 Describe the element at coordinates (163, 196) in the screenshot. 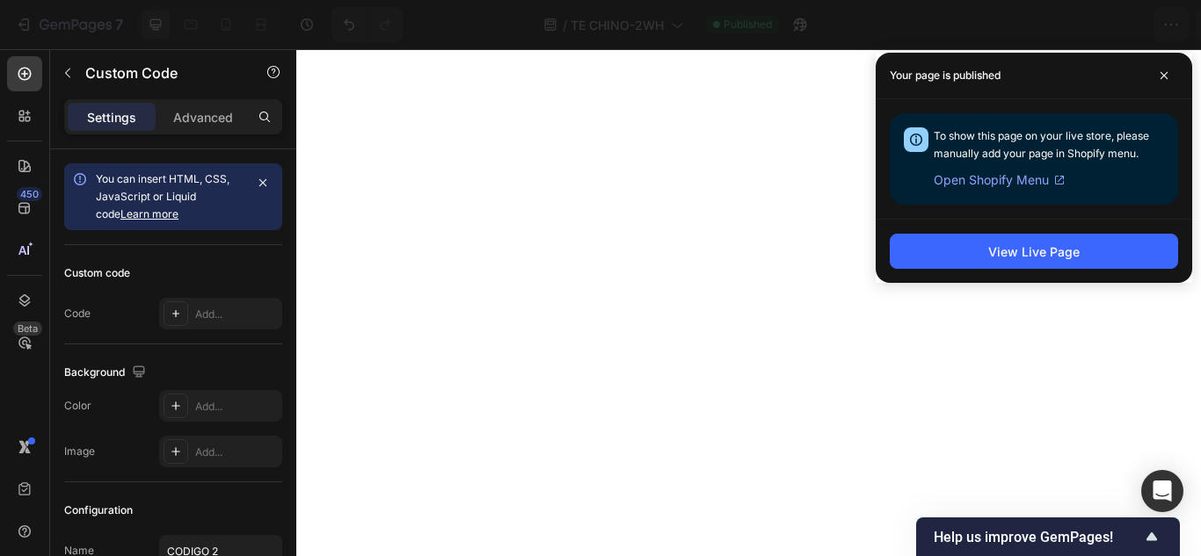

I see `span: You can insert HTML, CSS, JavaScript or Liquid code` at that location.